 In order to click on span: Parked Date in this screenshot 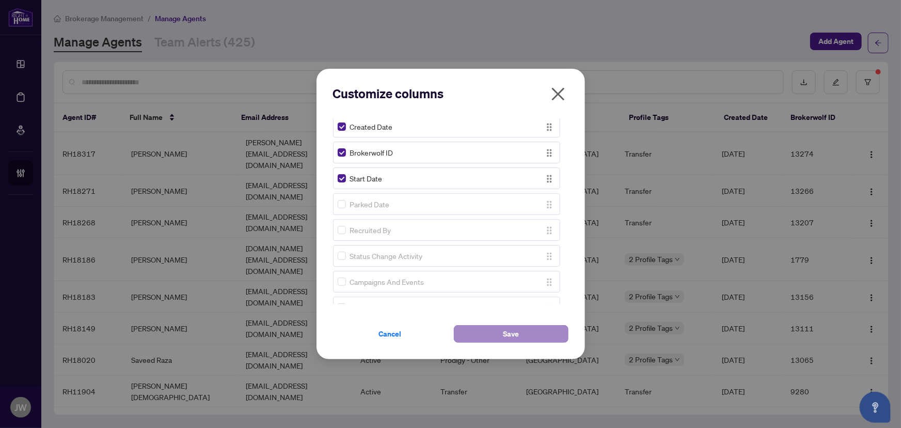, I will do `click(370, 204)`.